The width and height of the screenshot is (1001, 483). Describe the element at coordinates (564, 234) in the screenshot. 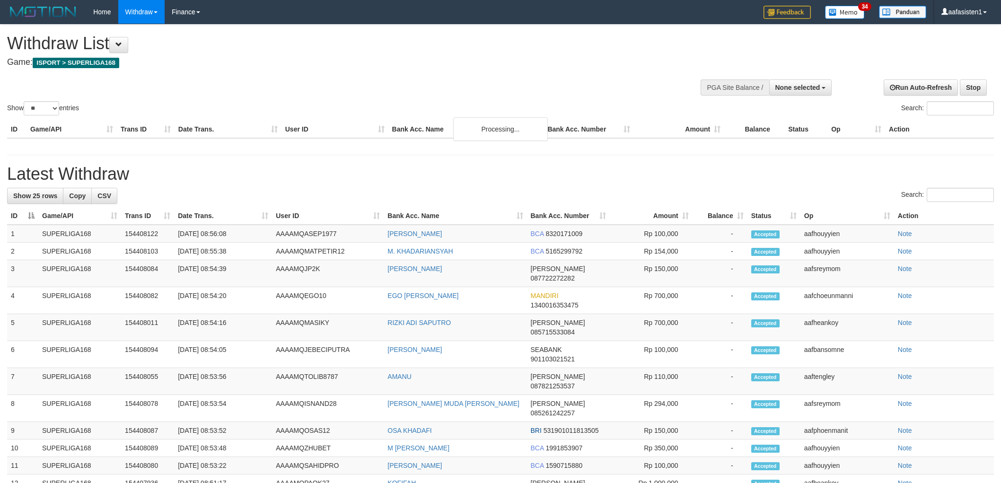

I see `span: Copy 8320171009 to clipboard` at that location.